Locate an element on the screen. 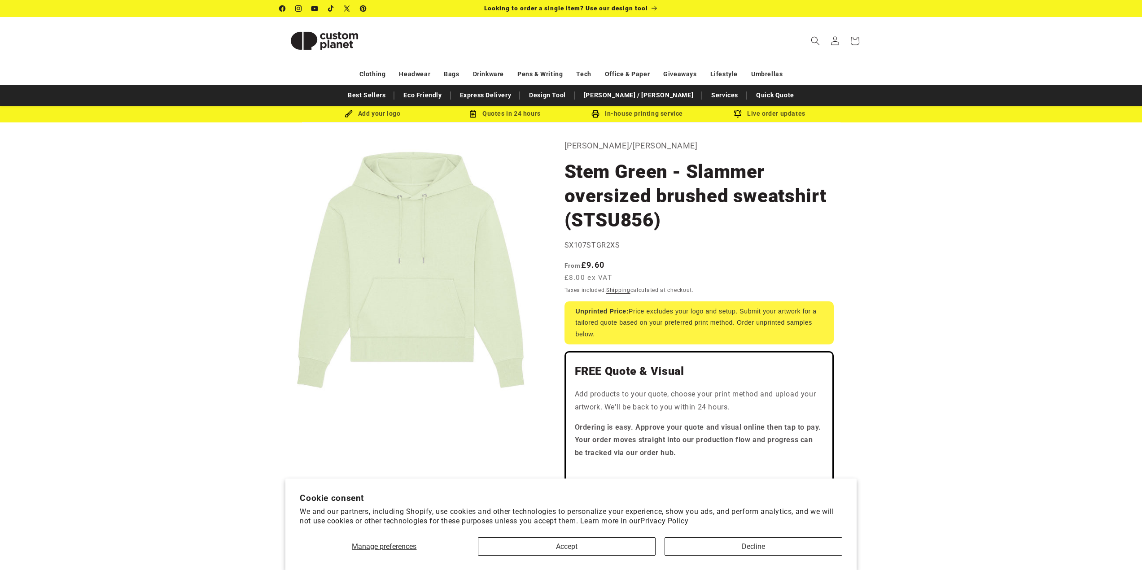  div: In-house printing service is located at coordinates (637, 113).